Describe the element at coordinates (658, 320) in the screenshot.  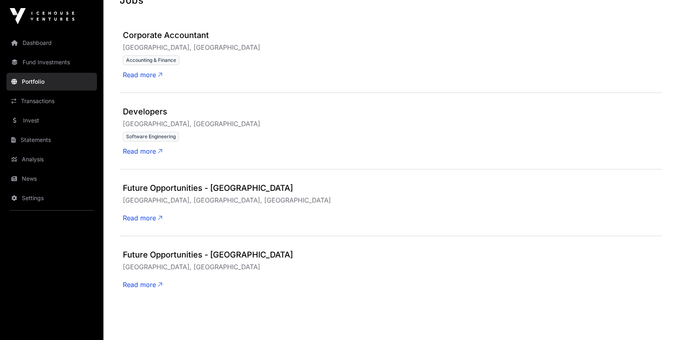
I see `div: Chat Widget` at that location.